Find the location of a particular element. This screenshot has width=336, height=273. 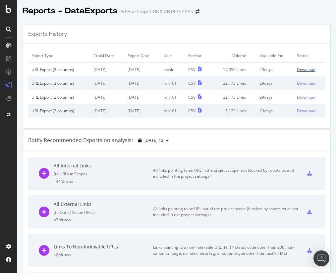

td: Available for is located at coordinates (275, 56).